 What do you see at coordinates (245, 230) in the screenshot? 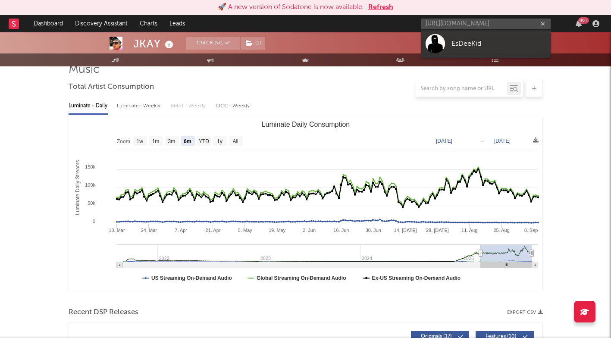
I see `text: 5. May` at bounding box center [245, 230].